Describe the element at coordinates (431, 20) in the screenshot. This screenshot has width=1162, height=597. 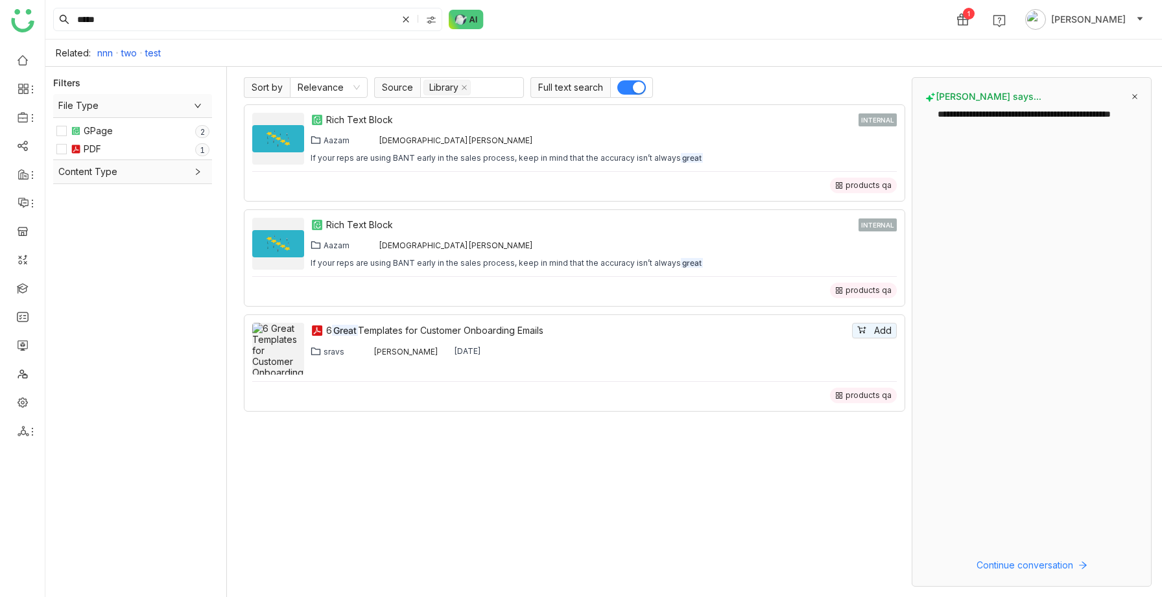
I see `img: search-type.svg` at that location.